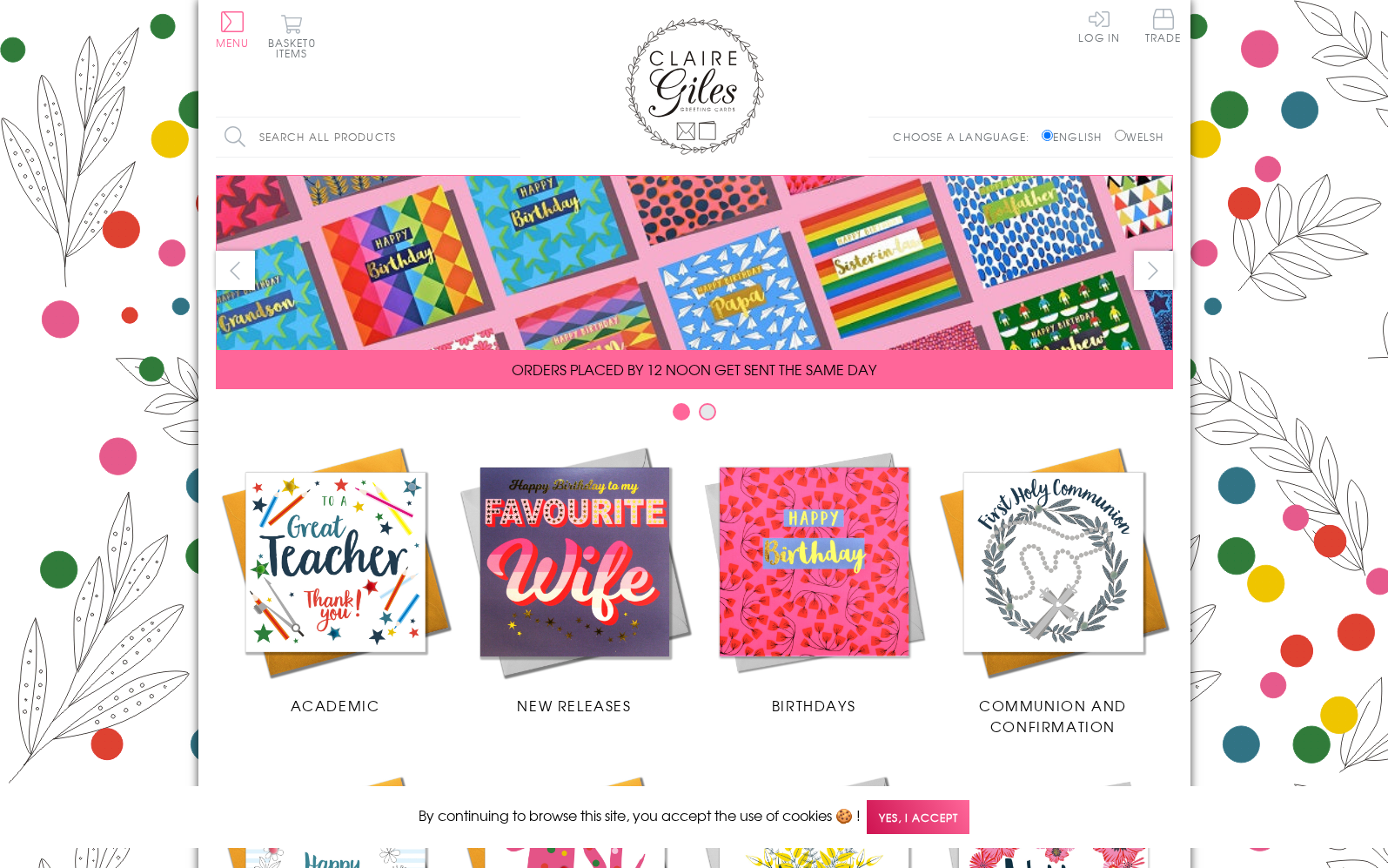 The height and width of the screenshot is (868, 1388). I want to click on input: English, so click(1047, 135).